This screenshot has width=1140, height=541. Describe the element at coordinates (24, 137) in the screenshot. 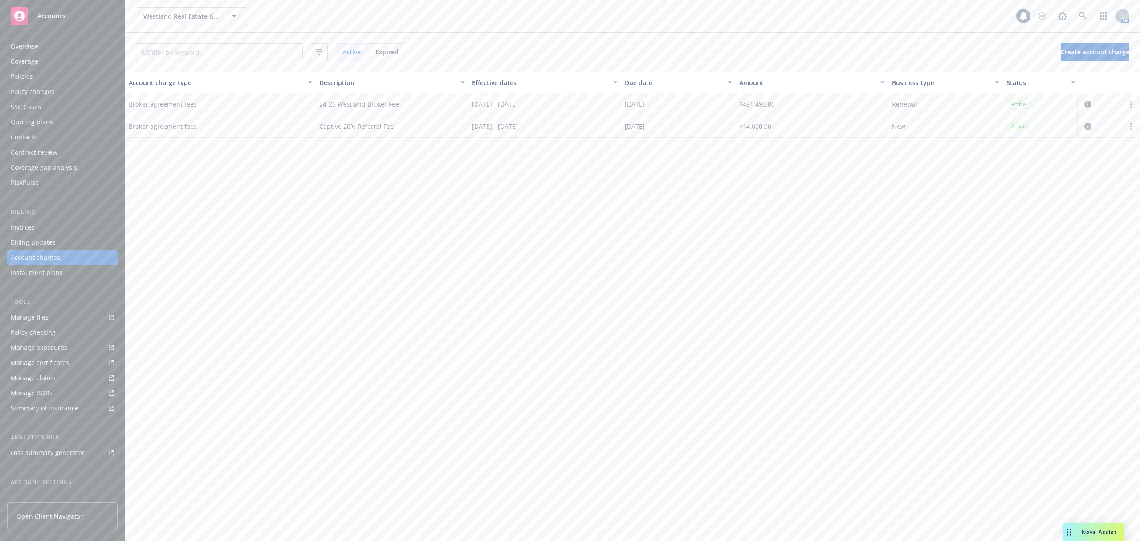

I see `div: Contacts` at that location.